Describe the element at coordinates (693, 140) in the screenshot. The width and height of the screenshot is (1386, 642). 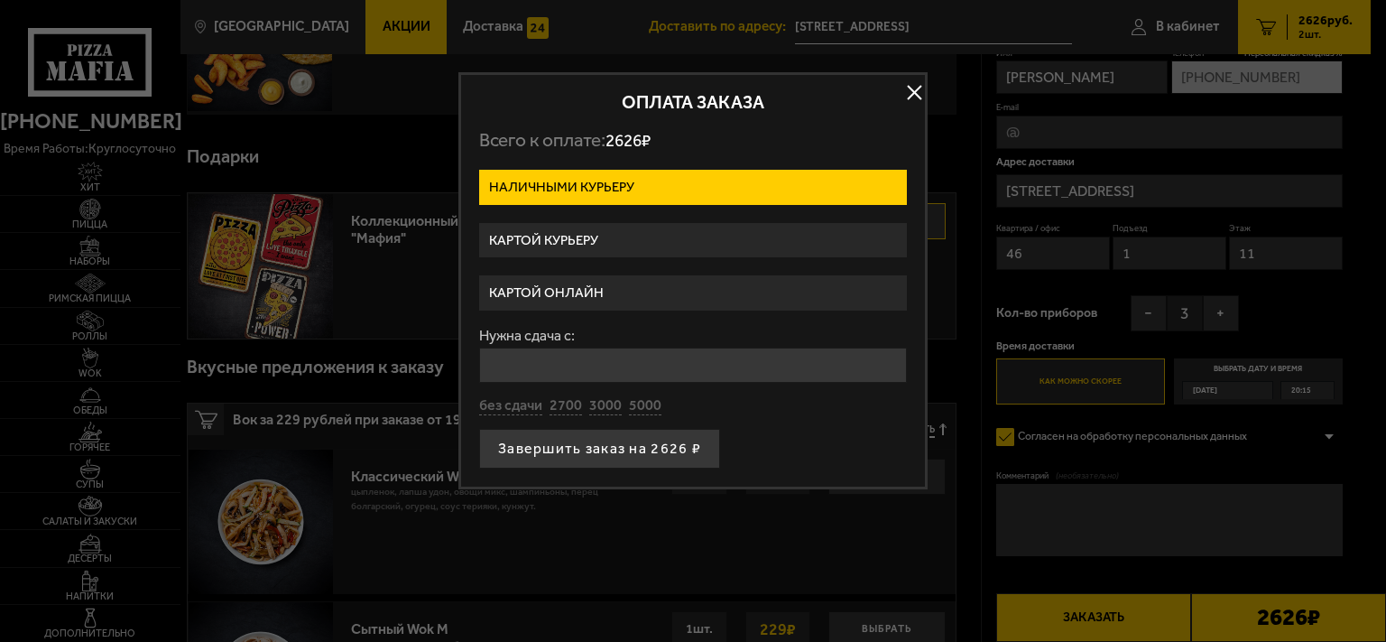
I see `p: Всего к оплате:` at that location.